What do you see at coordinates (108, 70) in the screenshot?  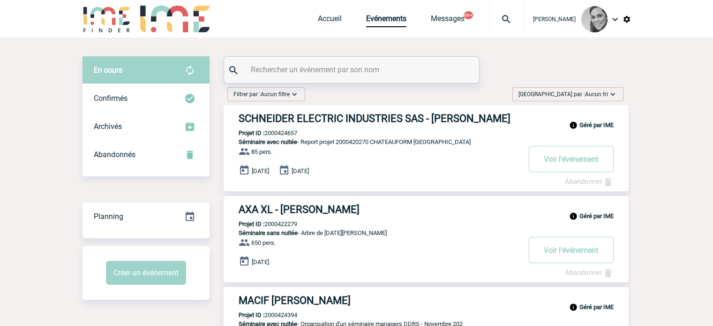 I see `span: En cours` at bounding box center [108, 70].